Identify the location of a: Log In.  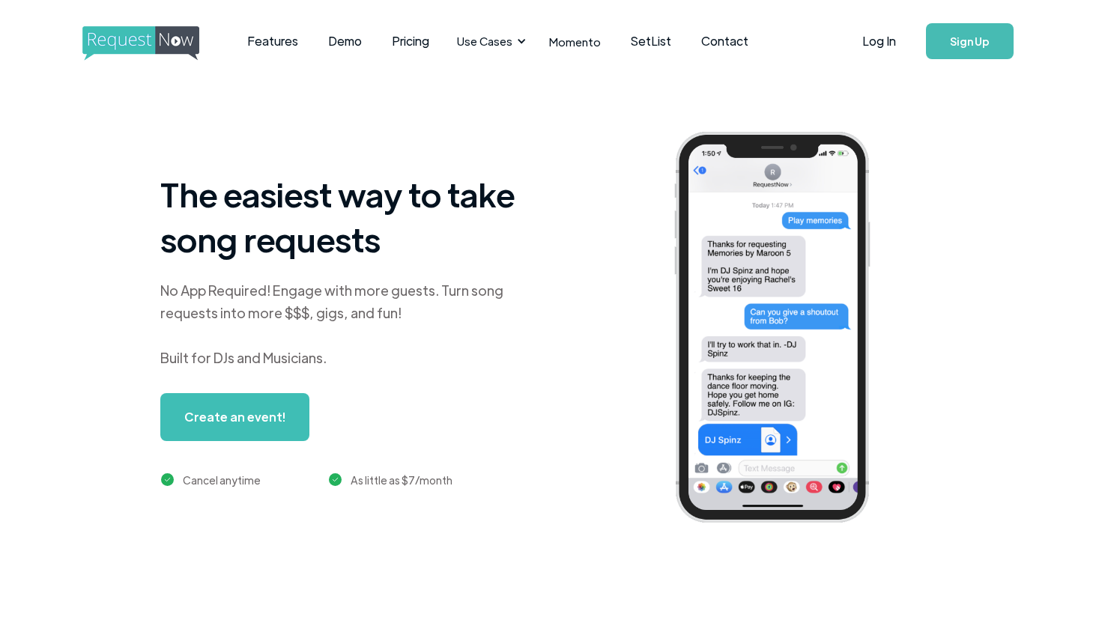
(878, 41).